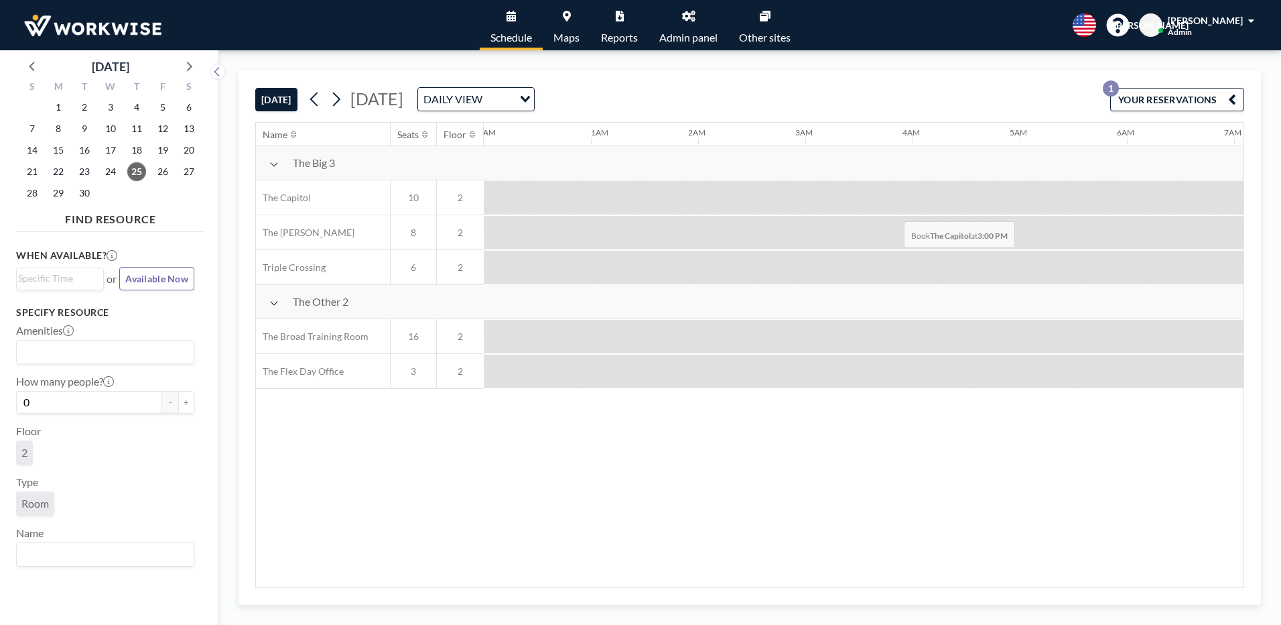 This screenshot has width=1281, height=625. Describe the element at coordinates (27, 482) in the screenshot. I see `label: Type` at that location.